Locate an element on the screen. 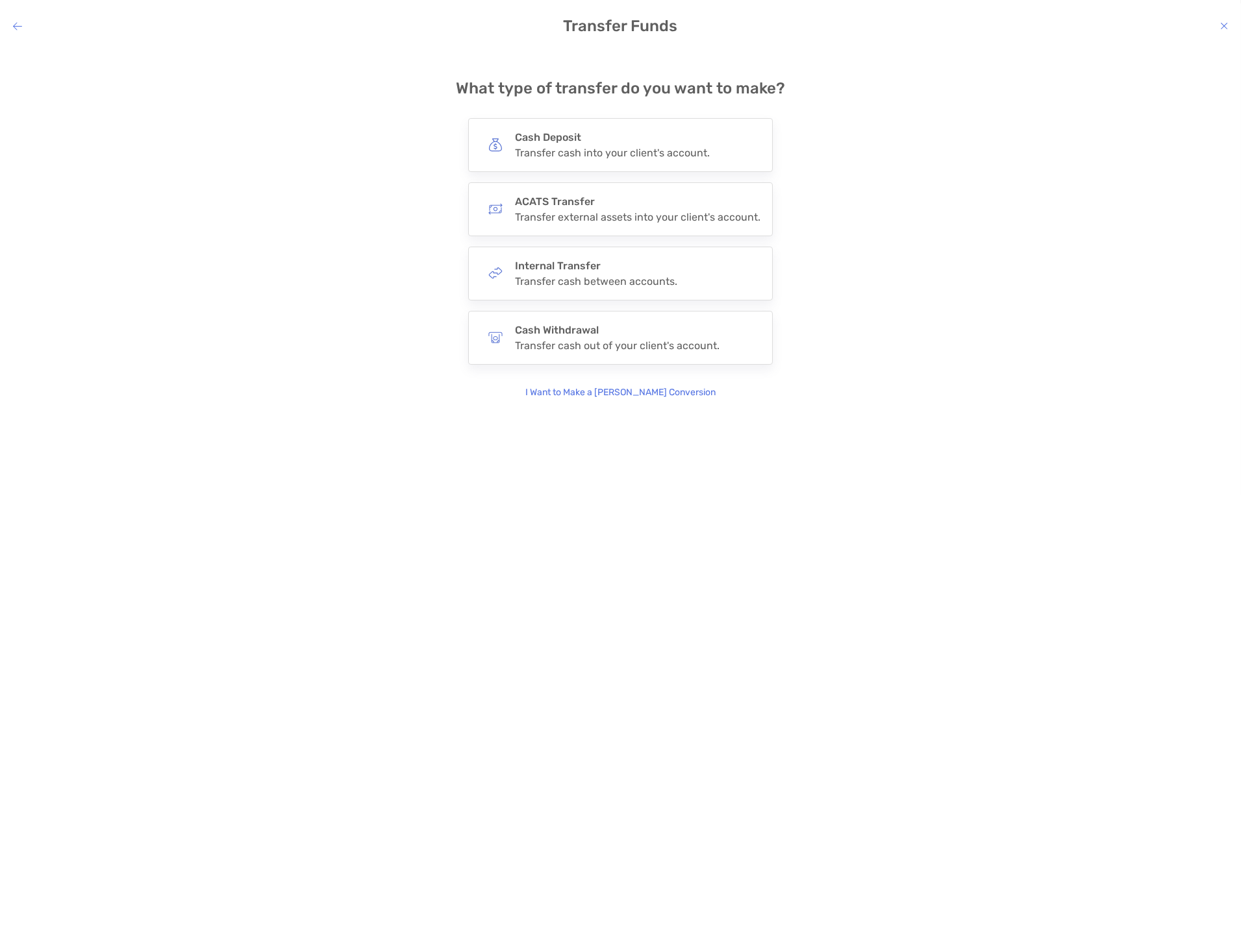 The height and width of the screenshot is (952, 1241). div: Transfer external assets into your client's account. is located at coordinates (637, 217).